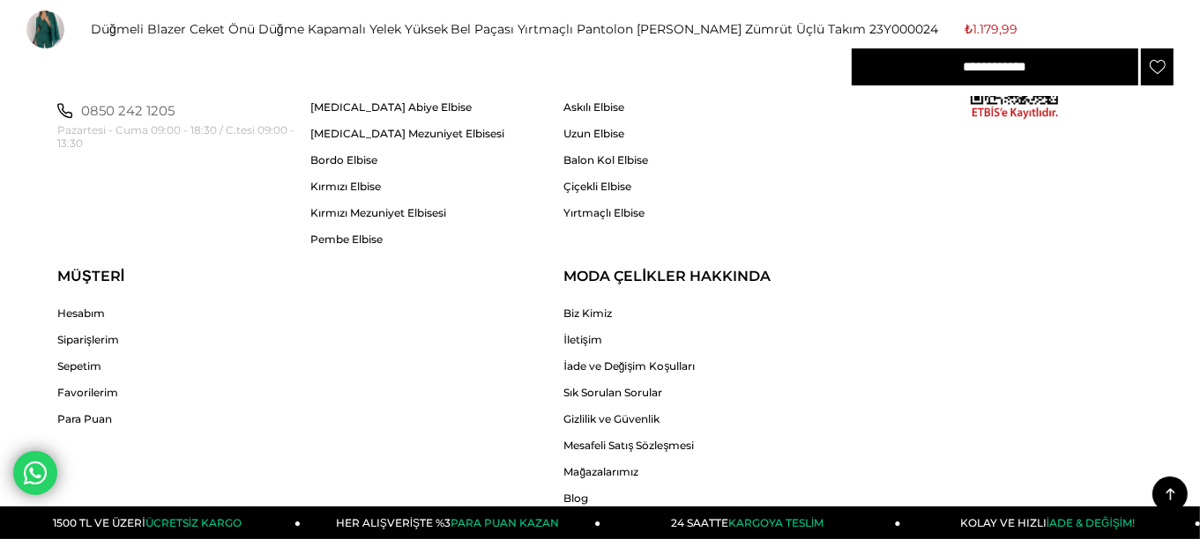 The image size is (1200, 539). What do you see at coordinates (610, 107) in the screenshot?
I see `a: Askılı Elbise` at bounding box center [610, 107].